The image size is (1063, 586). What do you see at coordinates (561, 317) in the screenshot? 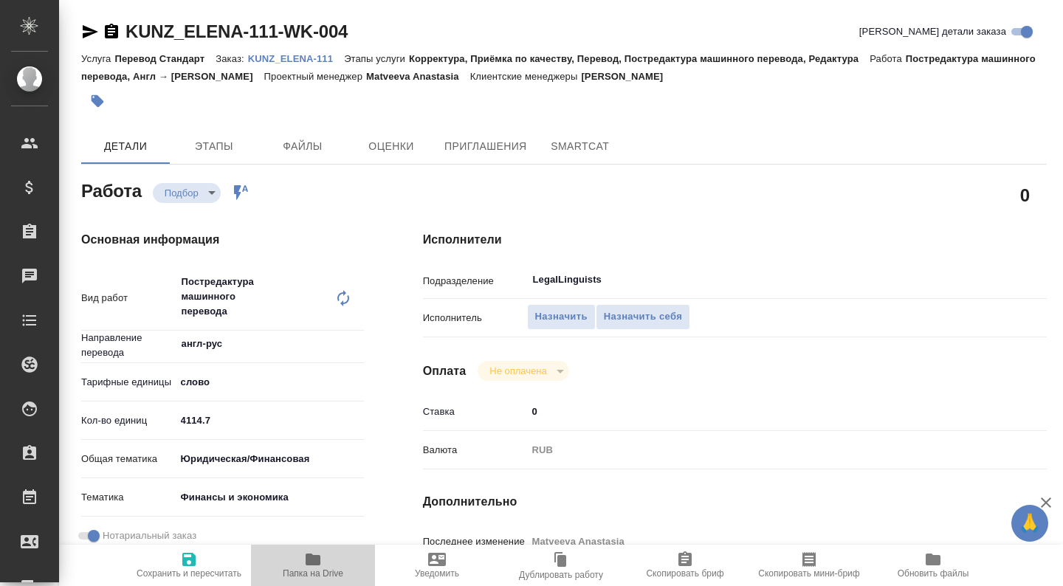
I see `button: Назначить` at bounding box center [561, 317].